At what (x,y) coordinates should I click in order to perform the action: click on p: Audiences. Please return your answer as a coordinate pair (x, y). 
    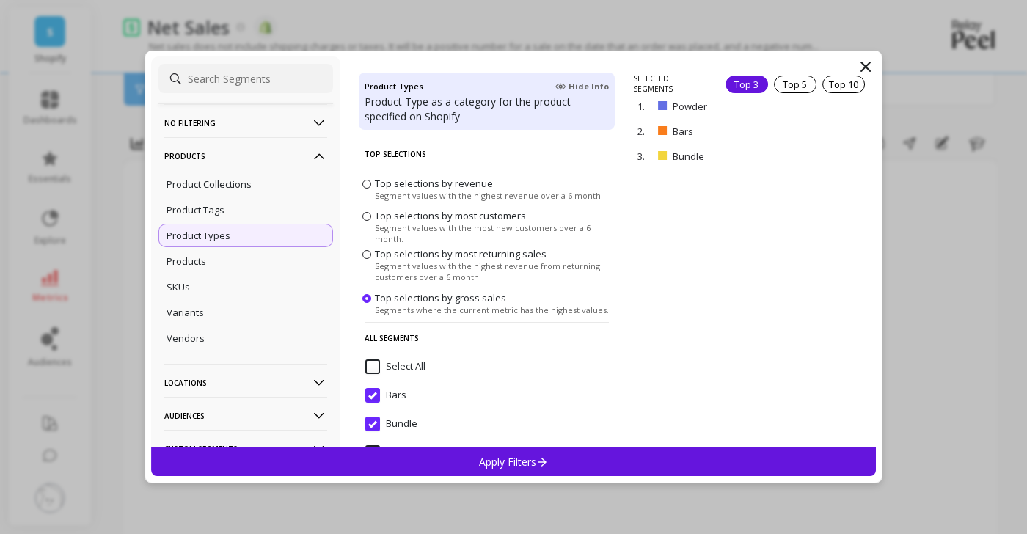
    Looking at the image, I should click on (246, 415).